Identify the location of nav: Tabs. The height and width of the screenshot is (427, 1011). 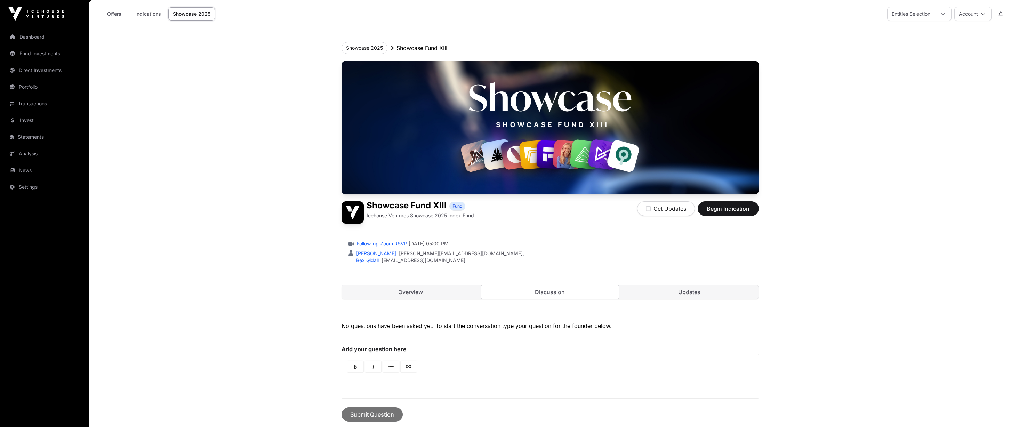
(550, 292).